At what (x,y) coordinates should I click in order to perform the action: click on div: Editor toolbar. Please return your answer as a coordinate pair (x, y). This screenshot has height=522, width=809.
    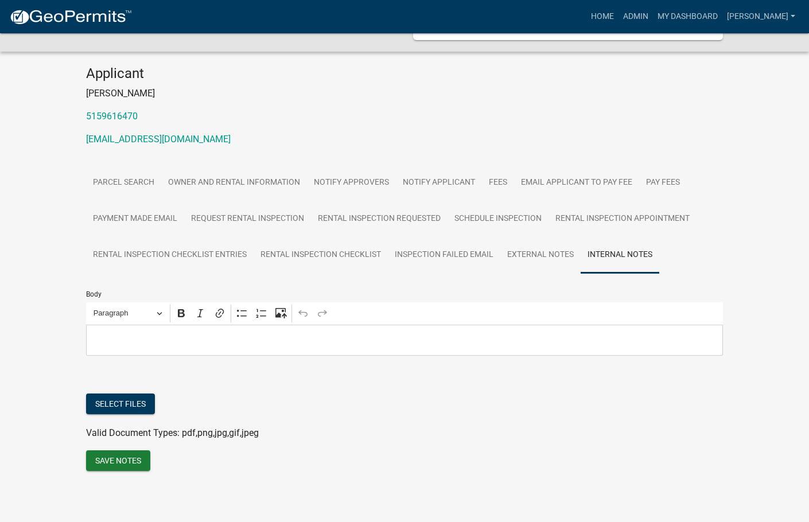
    Looking at the image, I should click on (404, 313).